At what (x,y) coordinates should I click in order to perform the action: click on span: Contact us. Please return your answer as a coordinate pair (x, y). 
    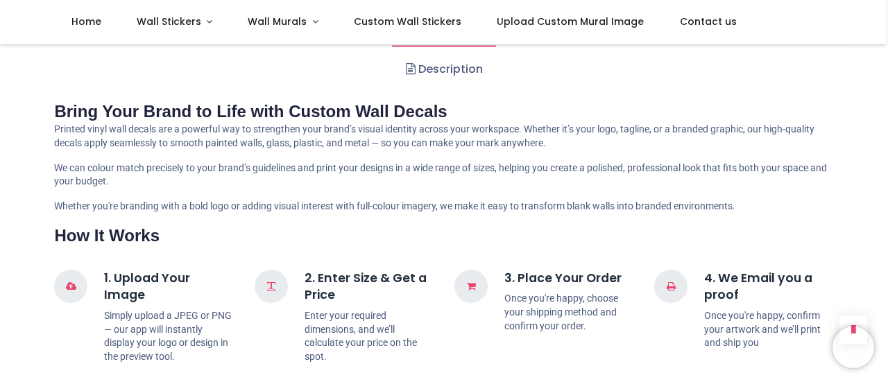
    Looking at the image, I should click on (708, 22).